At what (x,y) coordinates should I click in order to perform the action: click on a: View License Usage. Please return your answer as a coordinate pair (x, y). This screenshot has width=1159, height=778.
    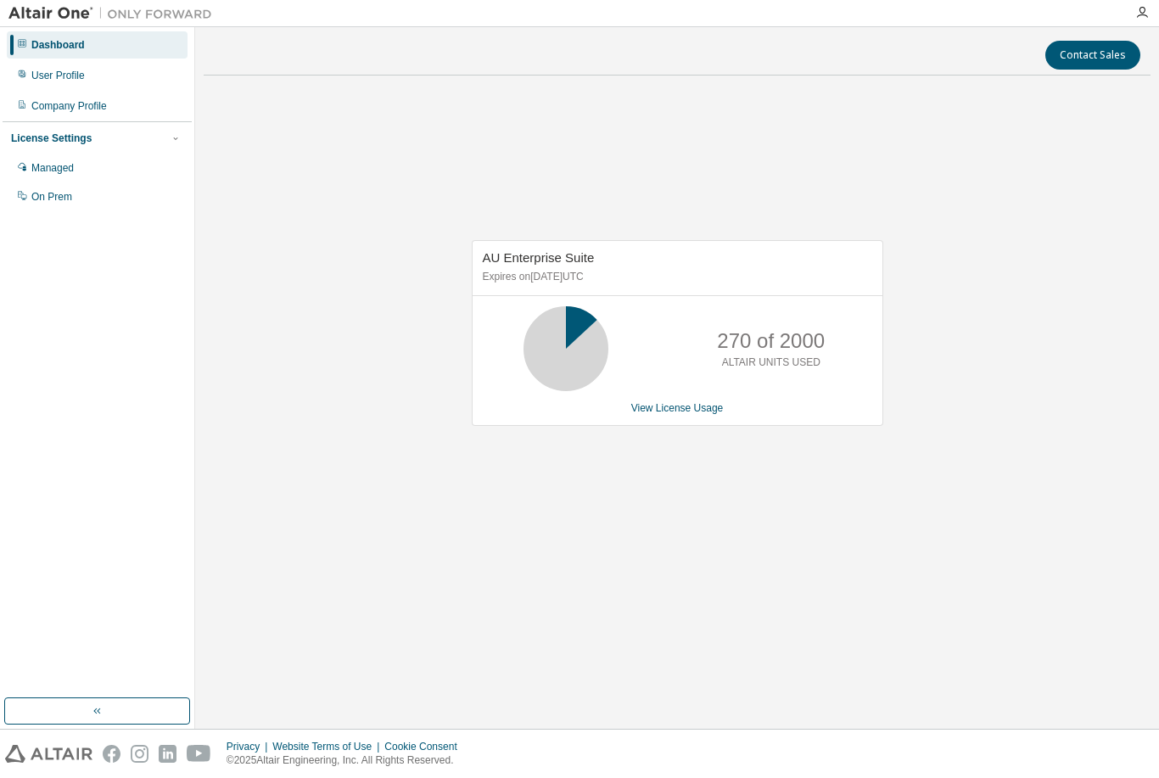
    Looking at the image, I should click on (677, 408).